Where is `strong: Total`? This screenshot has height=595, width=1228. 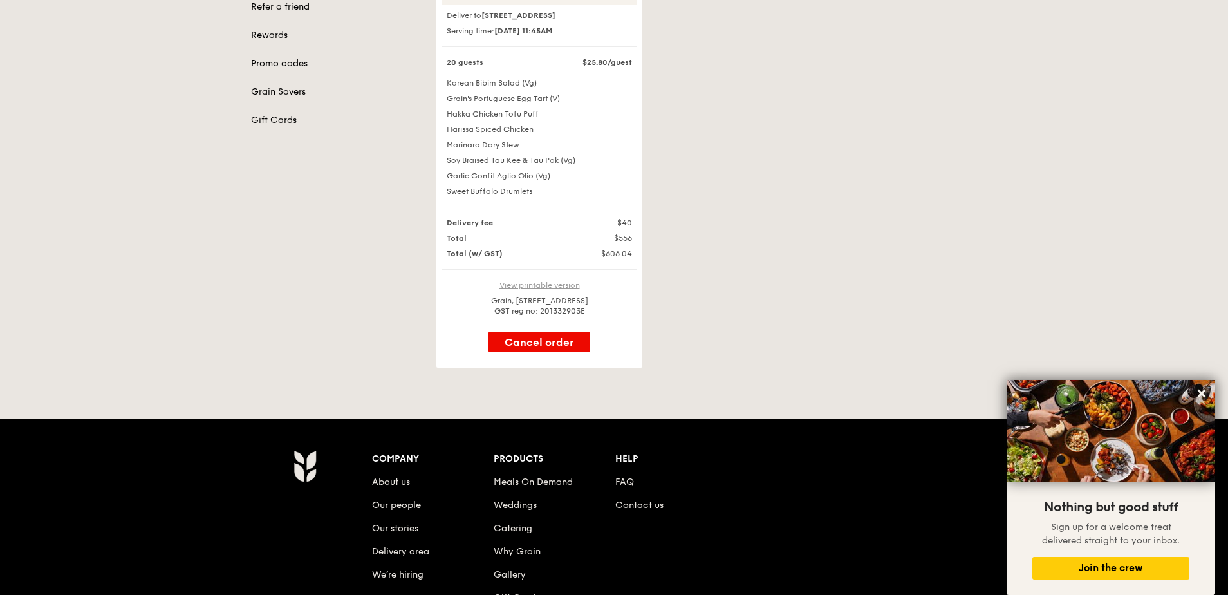 strong: Total is located at coordinates (456, 238).